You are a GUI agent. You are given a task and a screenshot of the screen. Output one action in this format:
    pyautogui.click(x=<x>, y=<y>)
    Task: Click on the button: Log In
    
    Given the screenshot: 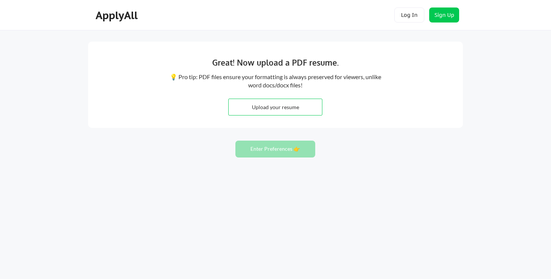 What is the action you would take?
    pyautogui.click(x=409, y=15)
    